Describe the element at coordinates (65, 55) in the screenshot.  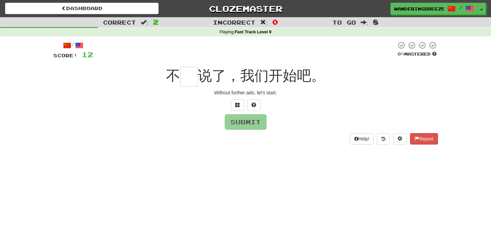
I see `span: Score:` at that location.